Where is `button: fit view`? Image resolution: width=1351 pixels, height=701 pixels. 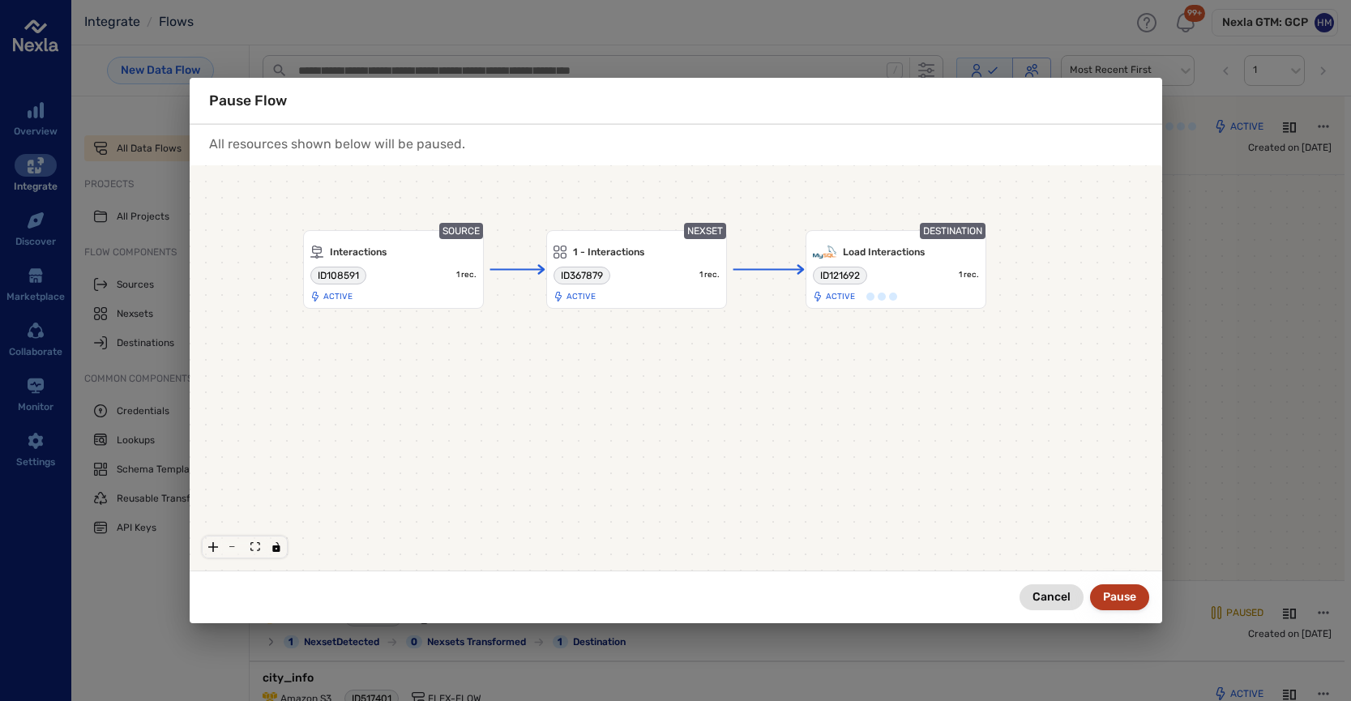 button: fit view is located at coordinates (255, 547).